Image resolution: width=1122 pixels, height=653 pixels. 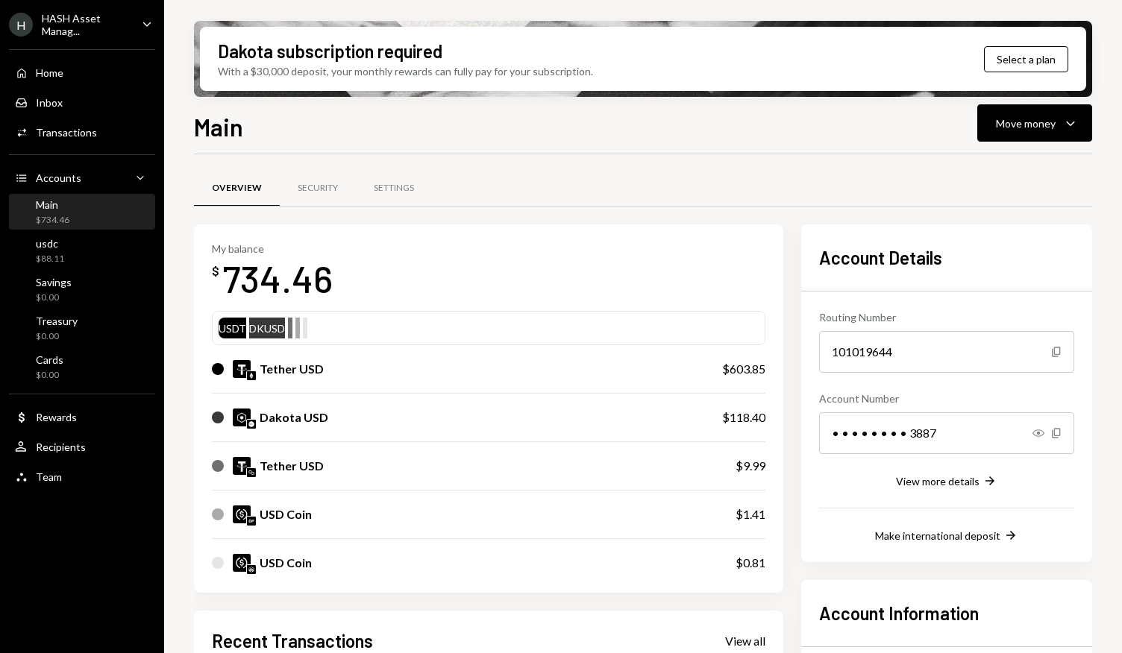 What do you see at coordinates (82, 178) in the screenshot?
I see `a: Accounts` at bounding box center [82, 178].